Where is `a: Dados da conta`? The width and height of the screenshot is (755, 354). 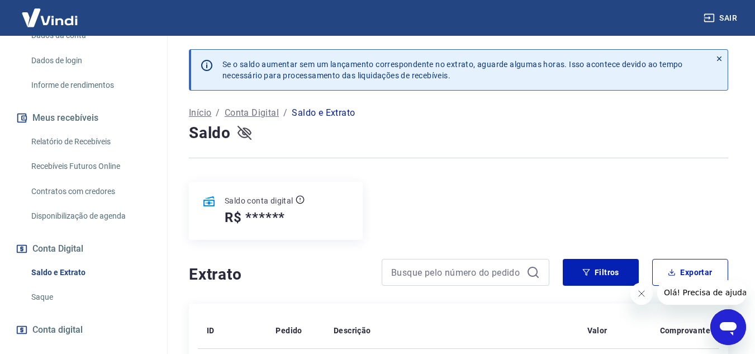 a: Dados da conta is located at coordinates (90, 35).